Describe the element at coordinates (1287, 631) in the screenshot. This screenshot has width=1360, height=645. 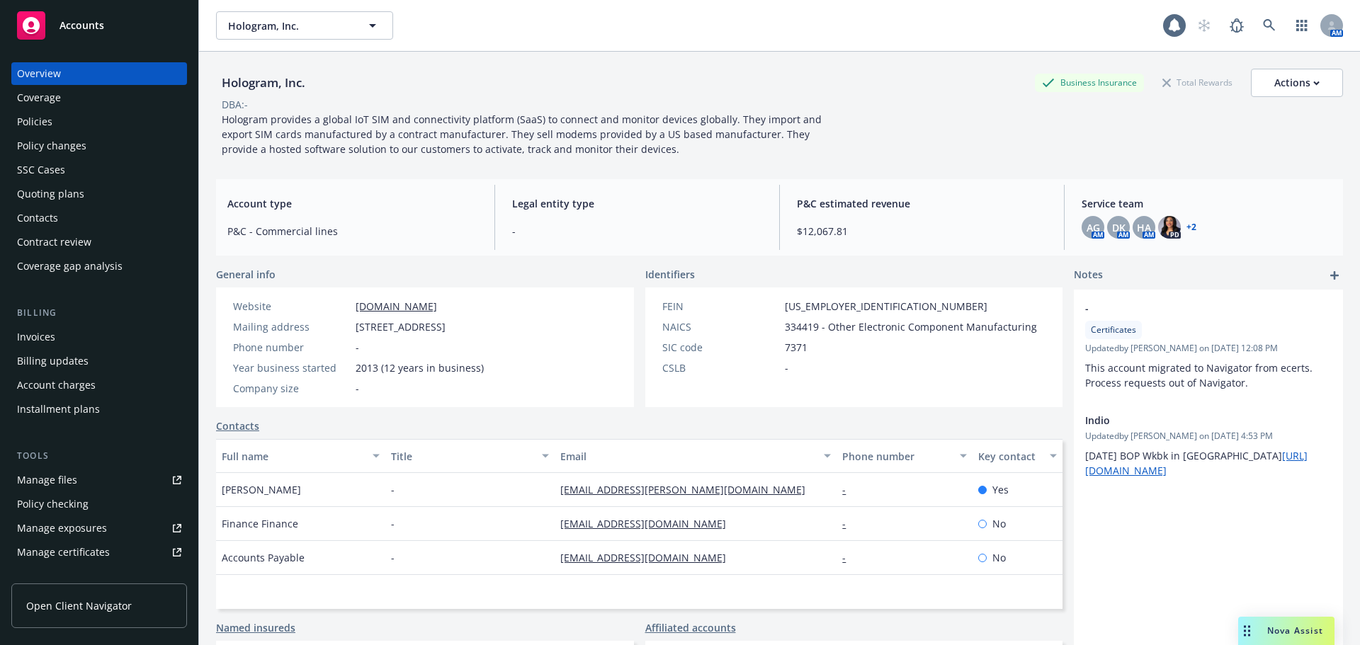
I see `button: Nova Assist` at that location.